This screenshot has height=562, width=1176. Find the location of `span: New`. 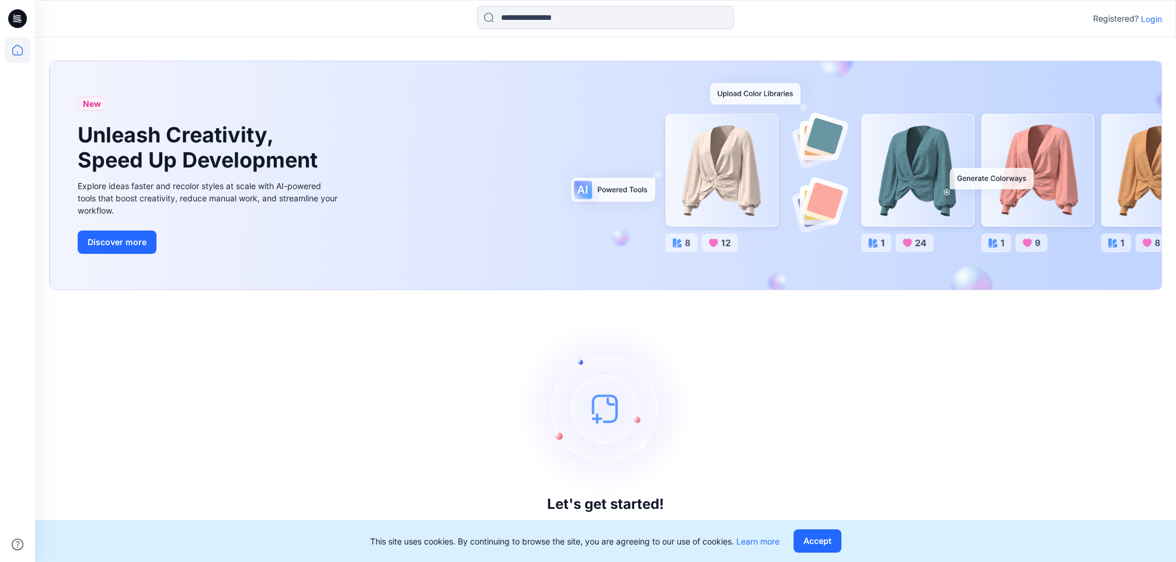

span: New is located at coordinates (92, 104).